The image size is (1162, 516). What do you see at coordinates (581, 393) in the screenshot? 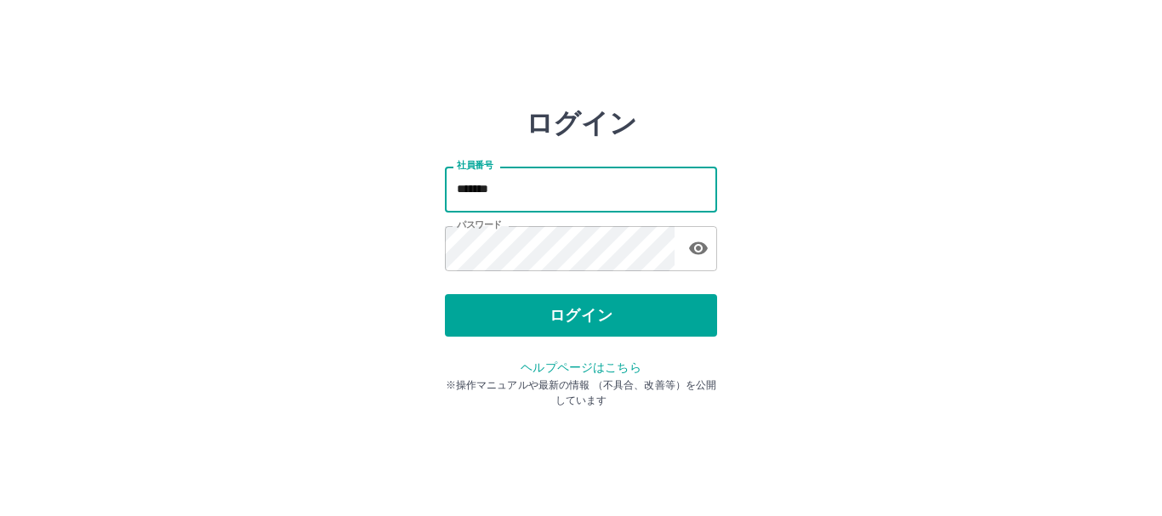
I see `p: ※操作マニュアルや最新の情報 （不具合、改善等）を公開しています` at bounding box center [581, 393].